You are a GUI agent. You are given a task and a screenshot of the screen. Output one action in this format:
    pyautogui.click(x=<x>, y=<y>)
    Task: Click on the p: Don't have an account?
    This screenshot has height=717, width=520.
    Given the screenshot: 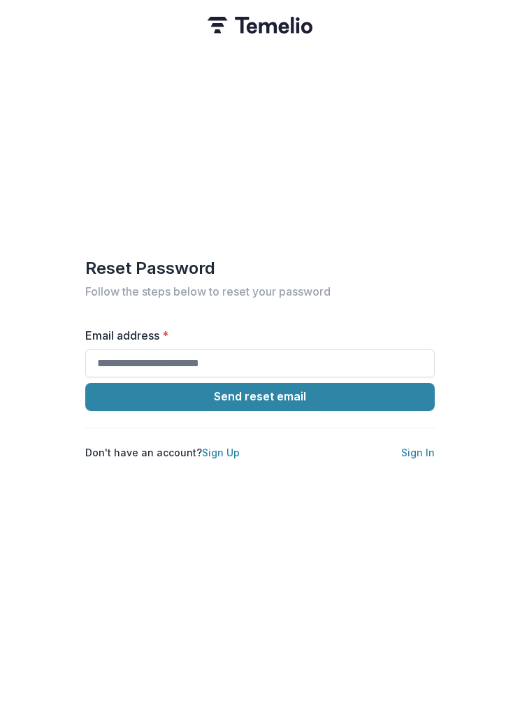 What is the action you would take?
    pyautogui.click(x=162, y=452)
    